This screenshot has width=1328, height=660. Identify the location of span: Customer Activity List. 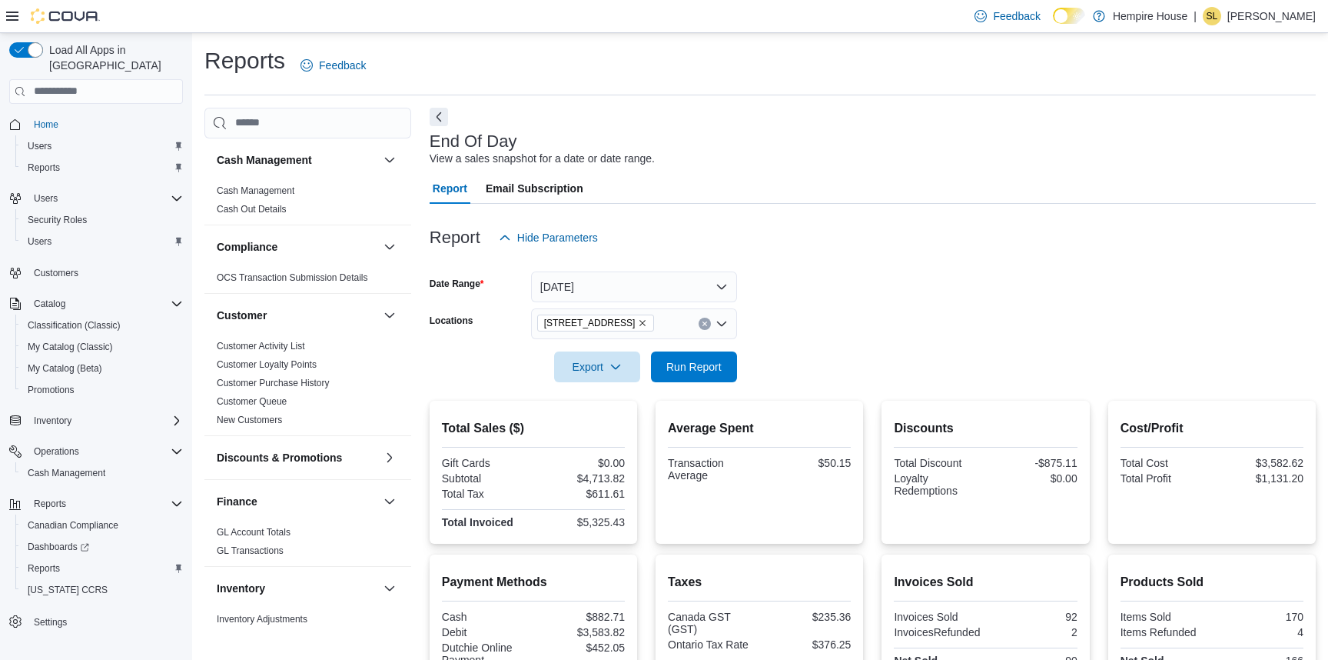
(261, 346).